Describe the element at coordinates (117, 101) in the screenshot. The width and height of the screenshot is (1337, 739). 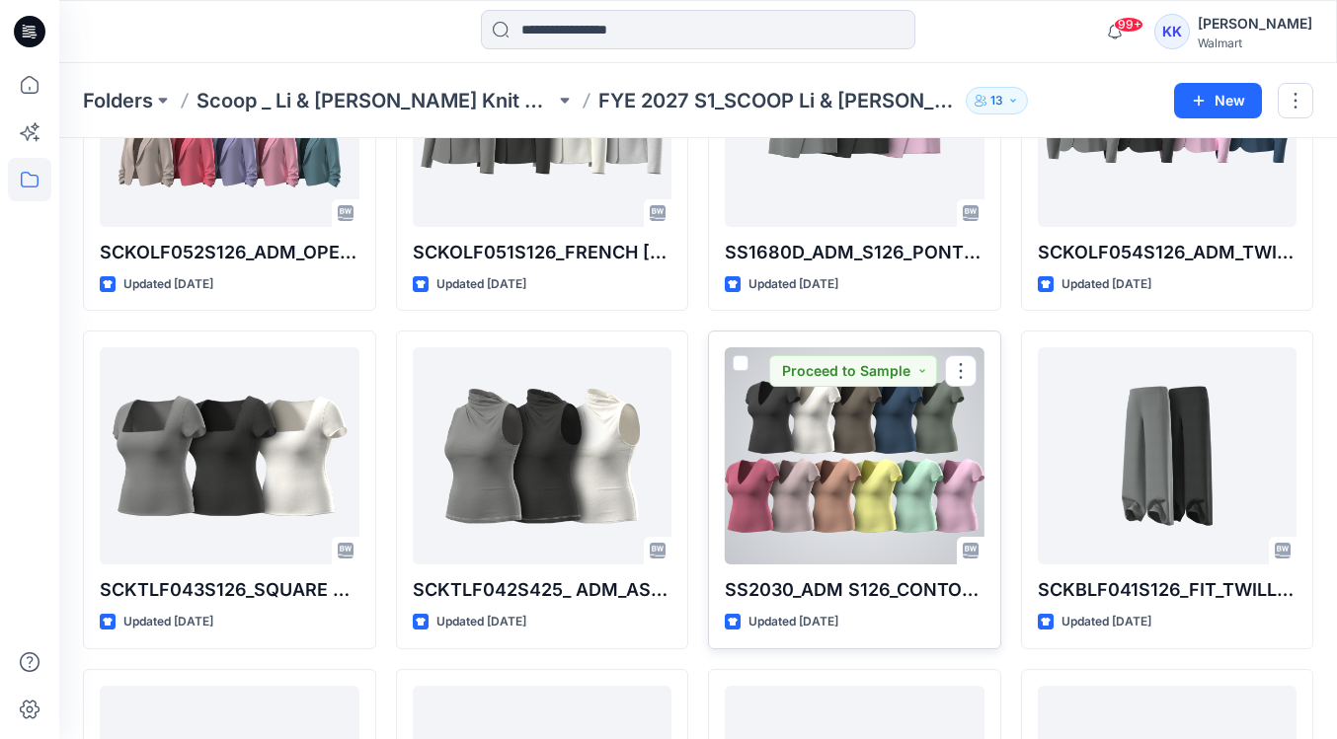
I see `a: Folders` at that location.